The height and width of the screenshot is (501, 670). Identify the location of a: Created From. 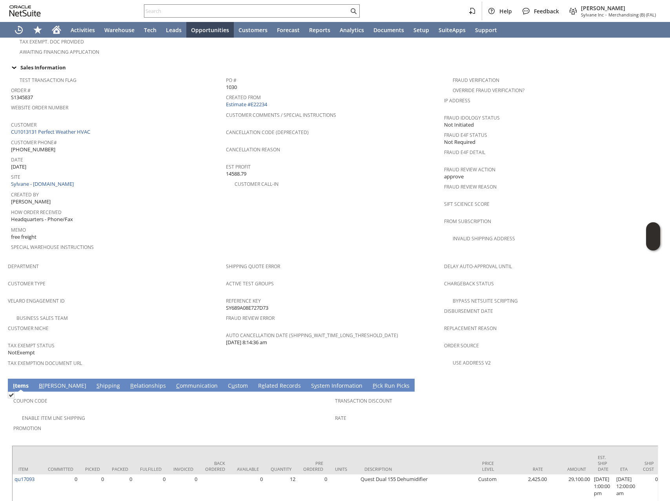
(243, 97).